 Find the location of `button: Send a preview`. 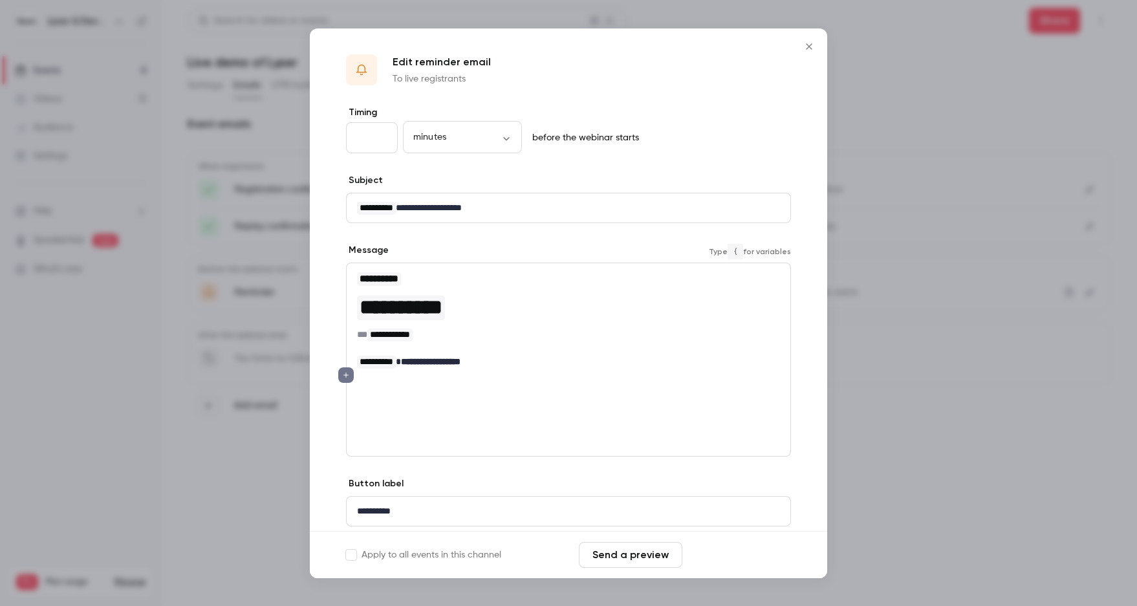

button: Send a preview is located at coordinates (631, 555).